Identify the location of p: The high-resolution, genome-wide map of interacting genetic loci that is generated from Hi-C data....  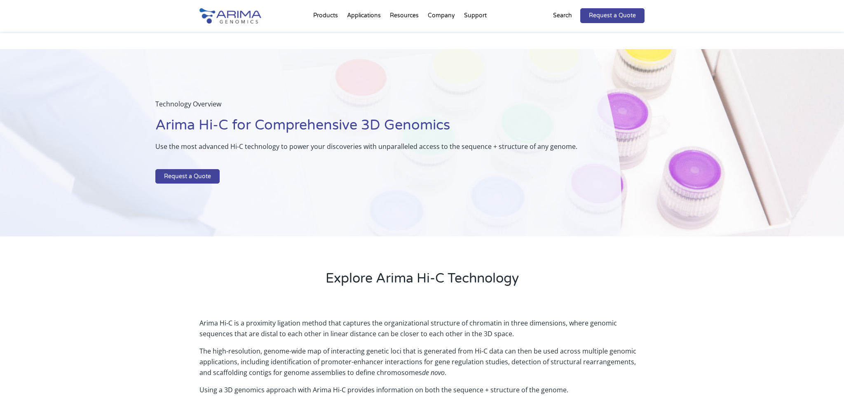
(422, 365).